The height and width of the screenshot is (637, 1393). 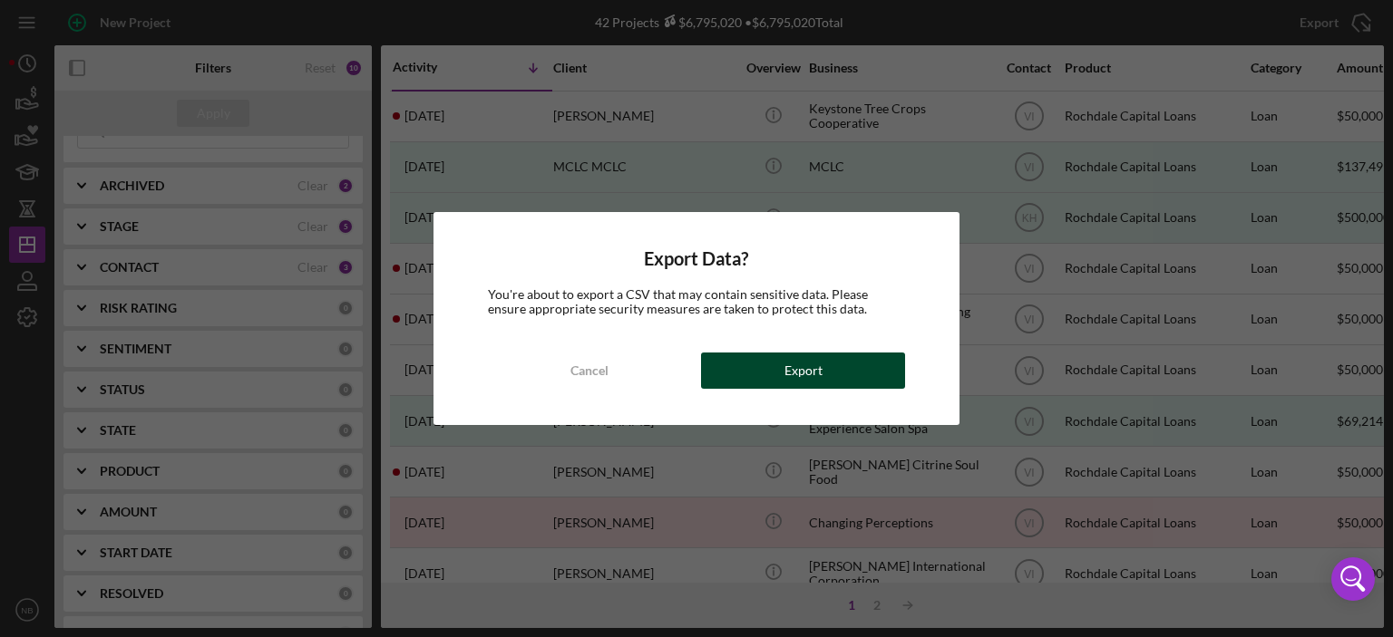 What do you see at coordinates (696, 302) in the screenshot?
I see `div: You're about to export a CSV that may contain sensitive data. Please ensure appropriate security ...` at bounding box center [696, 302].